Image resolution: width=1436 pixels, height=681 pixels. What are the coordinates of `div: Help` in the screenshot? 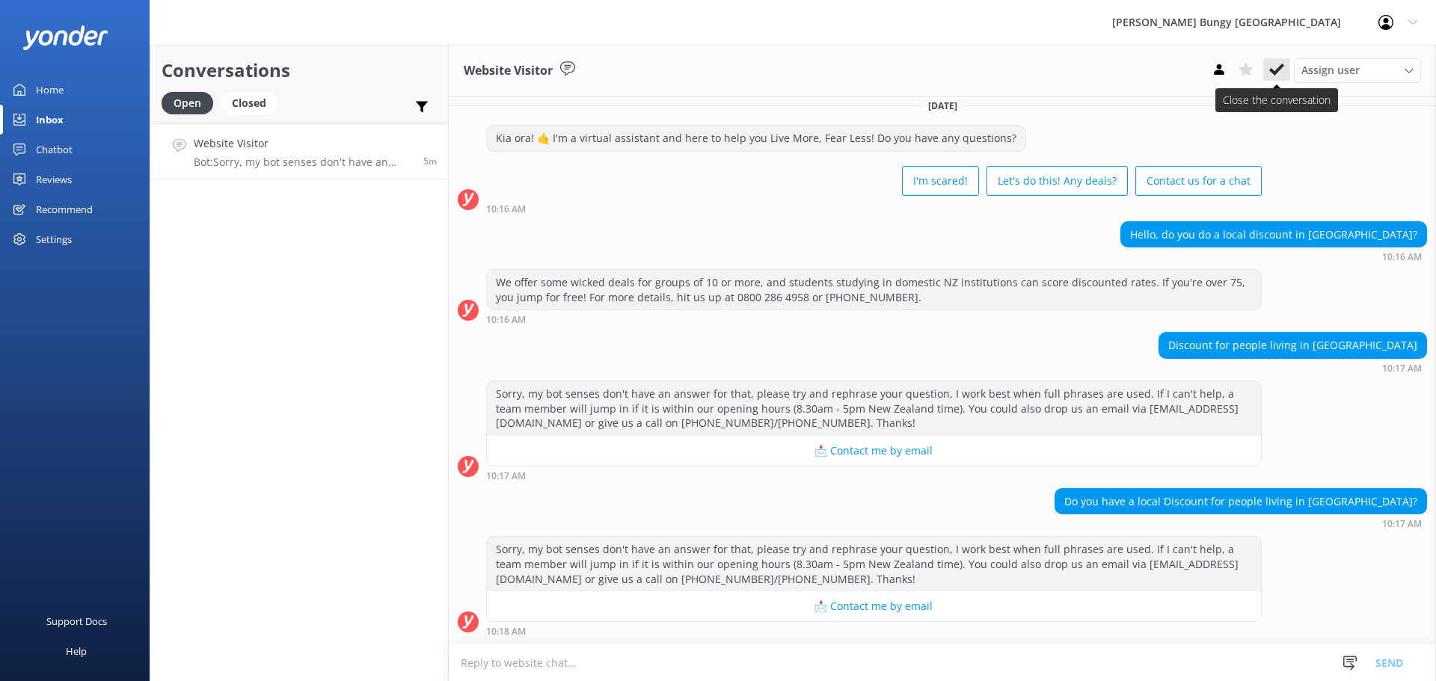 It's located at (76, 651).